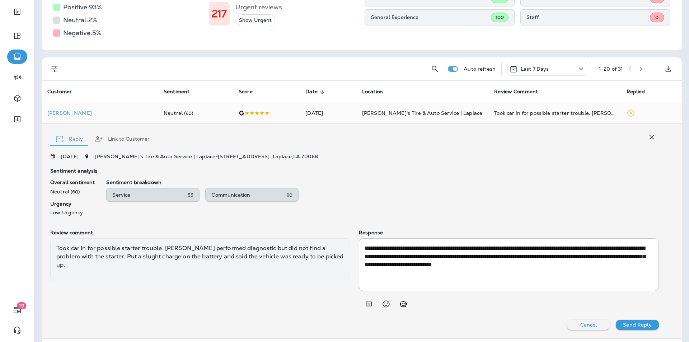  What do you see at coordinates (73, 204) in the screenshot?
I see `p: Urgency` at bounding box center [73, 204].